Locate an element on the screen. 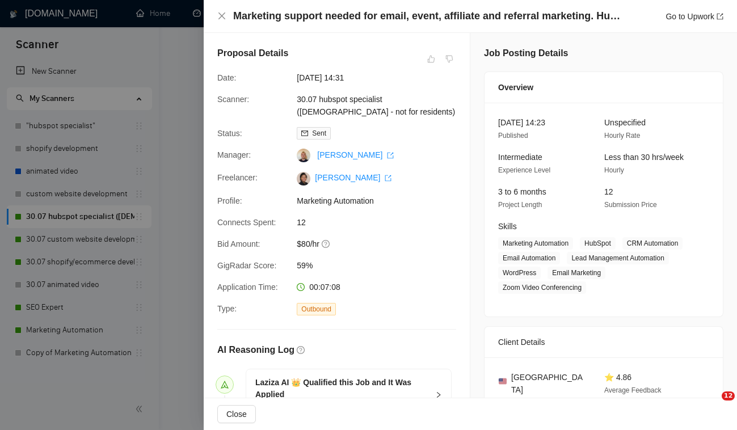 The width and height of the screenshot is (737, 430). span: send is located at coordinates (225, 385).